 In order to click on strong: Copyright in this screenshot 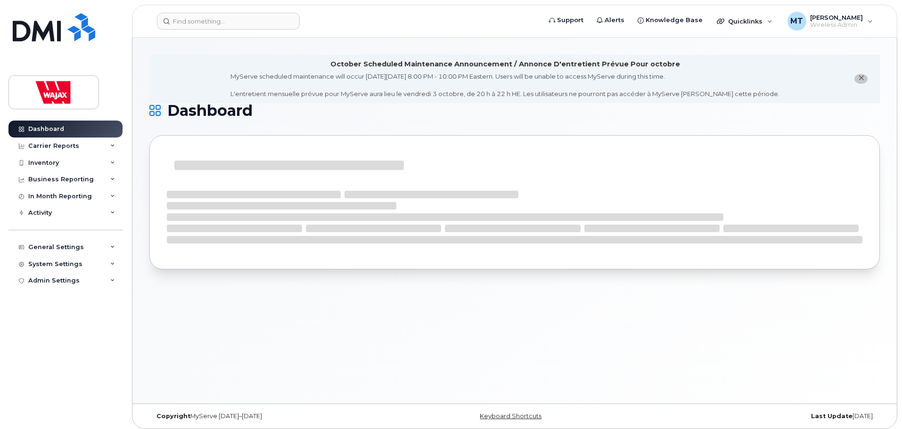, I will do `click(173, 416)`.